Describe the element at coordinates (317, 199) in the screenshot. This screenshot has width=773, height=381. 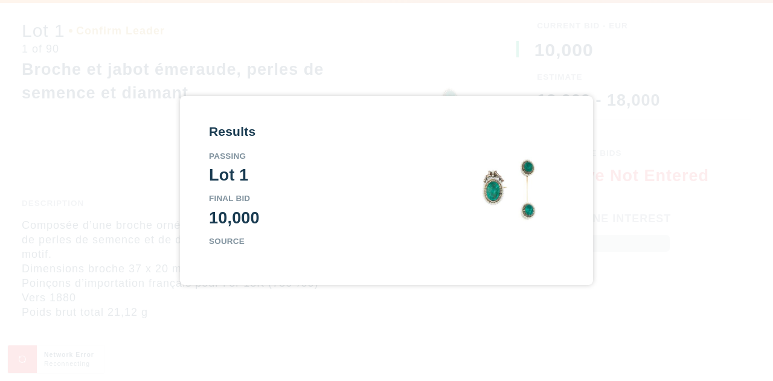
I see `div: Final Bid` at that location.